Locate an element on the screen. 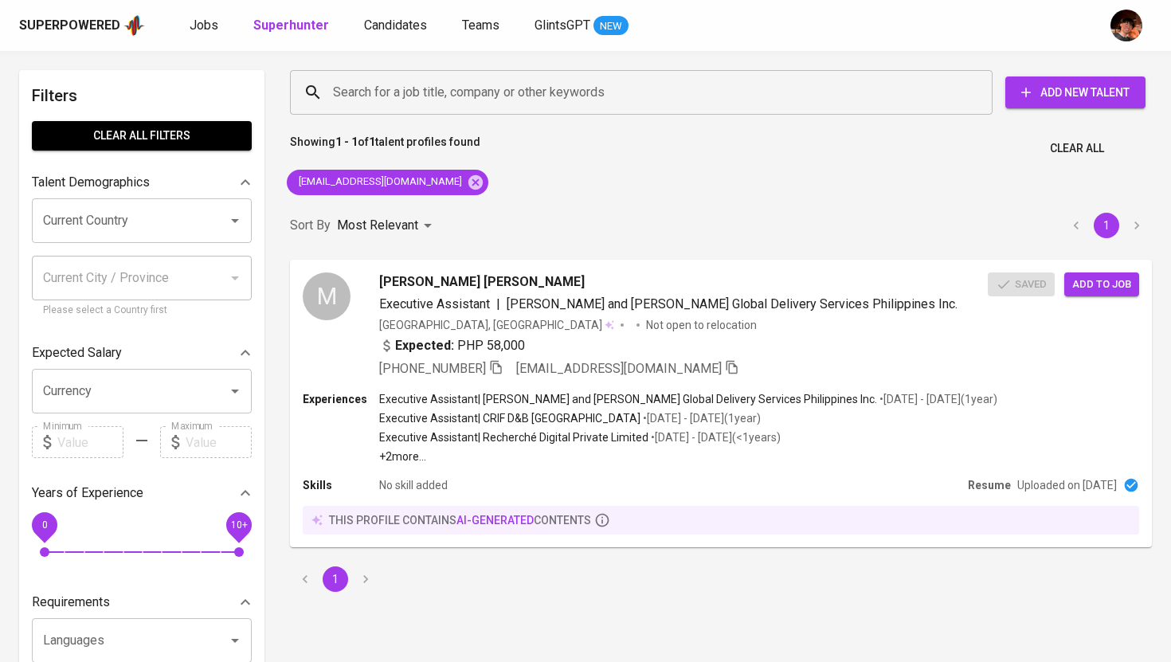 The width and height of the screenshot is (1171, 662). p: Experiences is located at coordinates (341, 399).